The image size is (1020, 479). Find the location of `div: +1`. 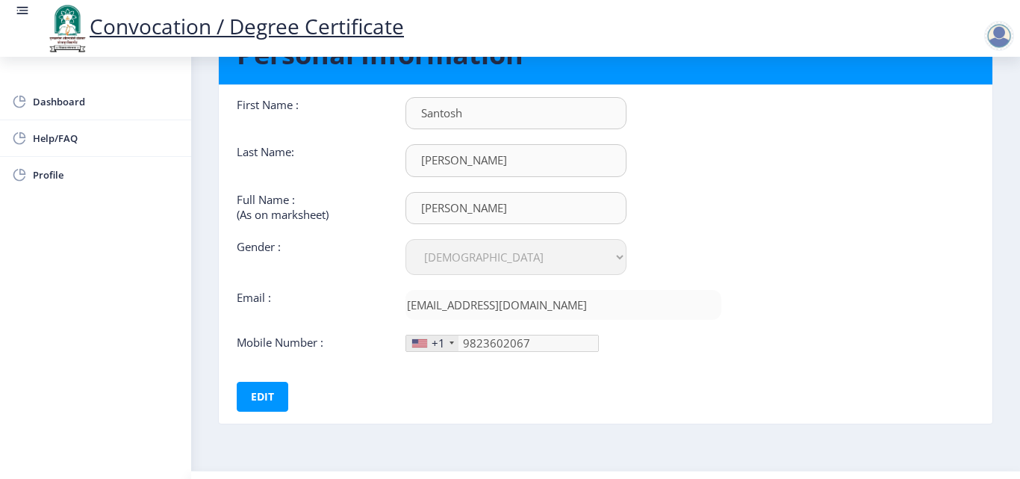

div: +1 is located at coordinates (438, 343).